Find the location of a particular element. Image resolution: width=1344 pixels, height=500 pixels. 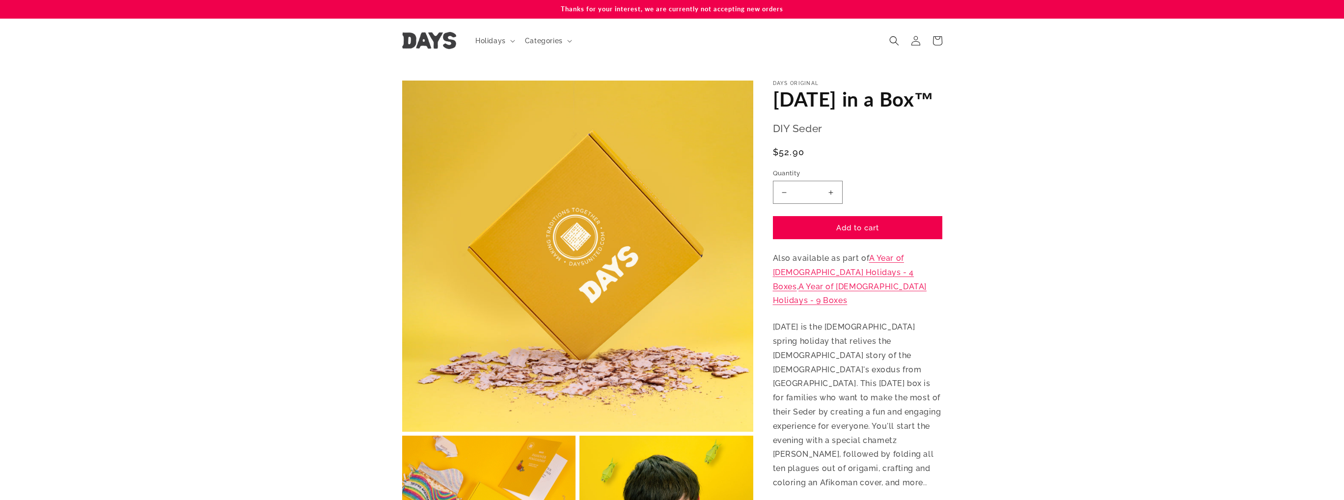

span: Categories is located at coordinates (544, 41).